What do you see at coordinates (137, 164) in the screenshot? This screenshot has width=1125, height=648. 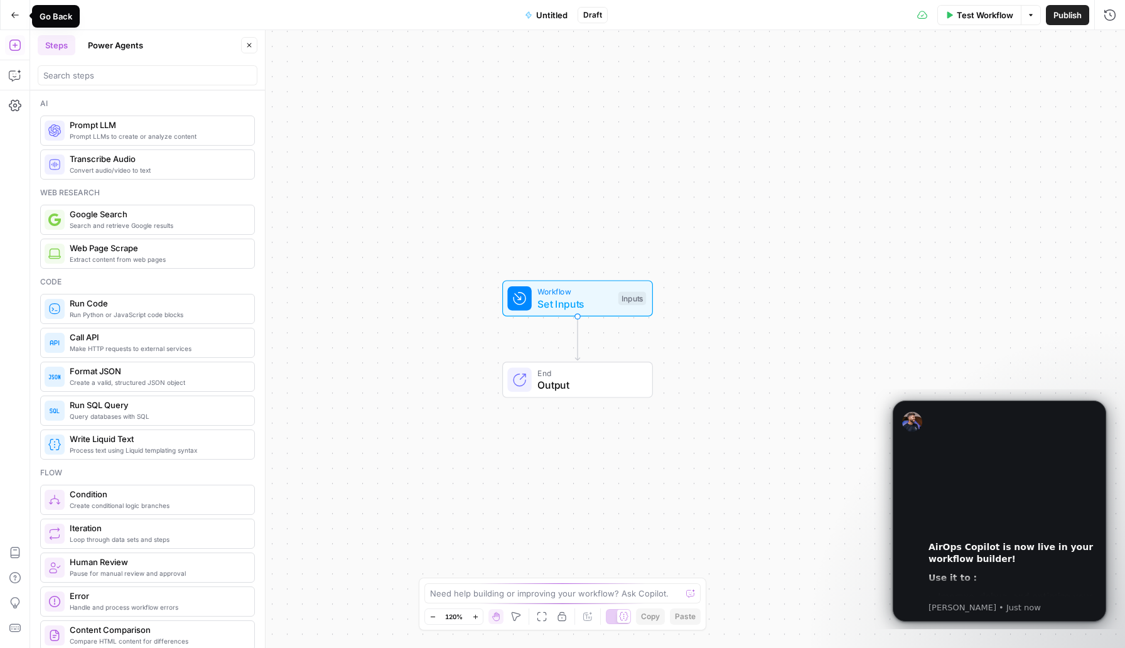 I see `b: AirOps Copilot is now live in your workflow builder!` at bounding box center [137, 164].